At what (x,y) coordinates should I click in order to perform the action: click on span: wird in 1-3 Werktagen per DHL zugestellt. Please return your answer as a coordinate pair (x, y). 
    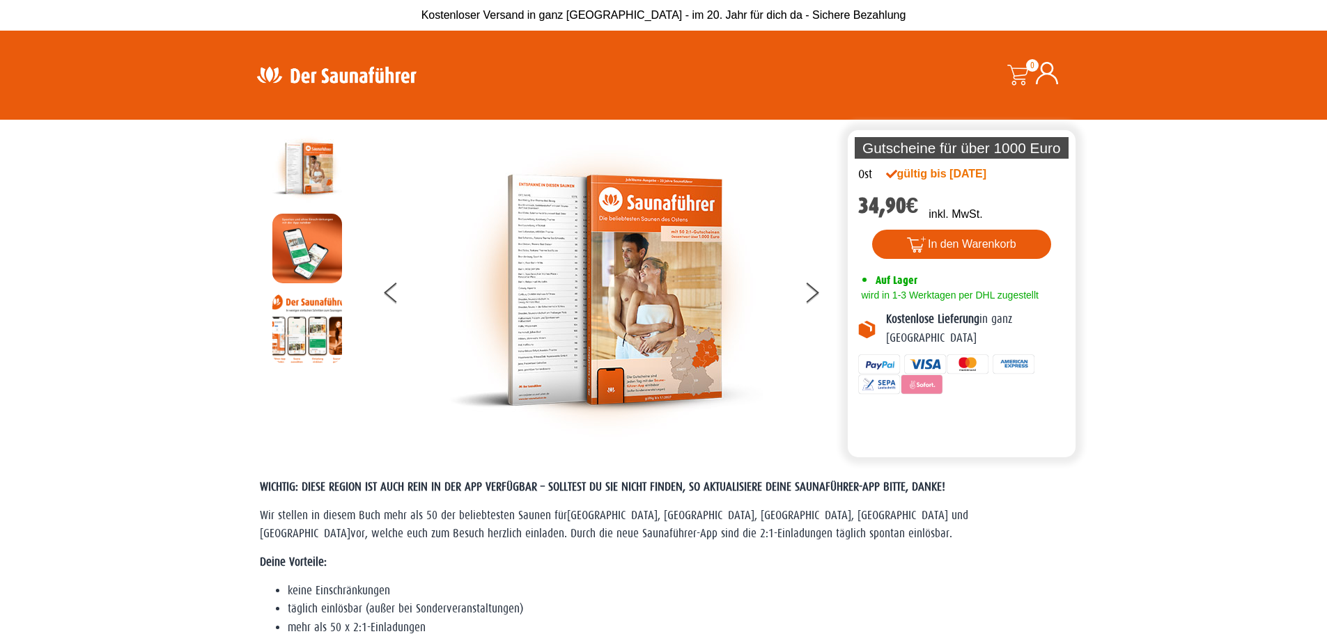
    Looking at the image, I should click on (948, 295).